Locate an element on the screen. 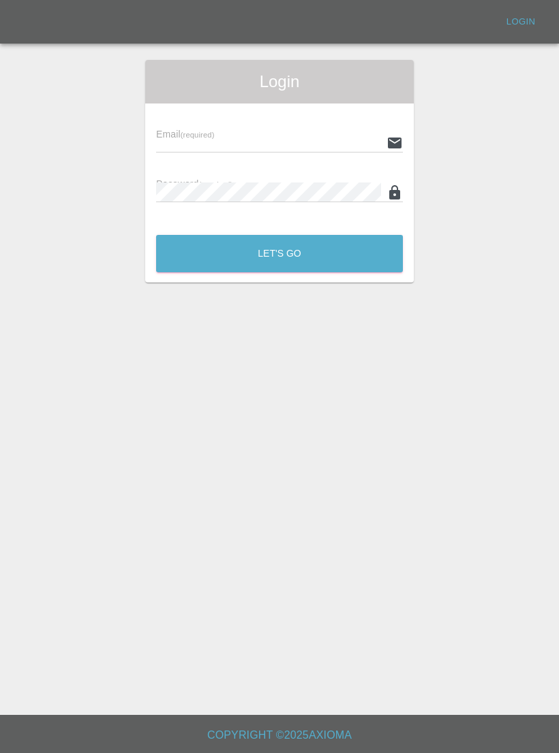  button: Let's Go is located at coordinates (279, 253).